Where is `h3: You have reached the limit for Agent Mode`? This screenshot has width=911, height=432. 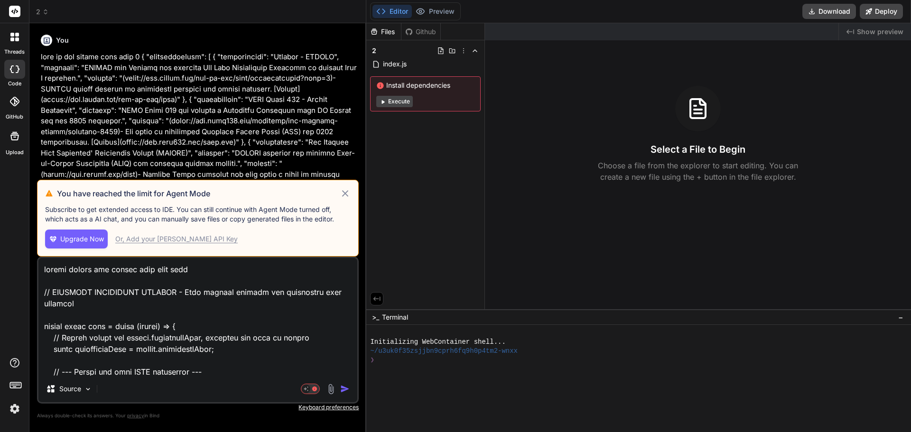
h3: You have reached the limit for Agent Mode is located at coordinates (198, 193).